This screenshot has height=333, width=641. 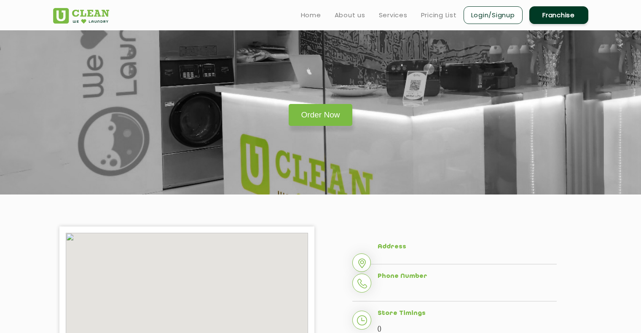 What do you see at coordinates (311, 15) in the screenshot?
I see `a: Home` at bounding box center [311, 15].